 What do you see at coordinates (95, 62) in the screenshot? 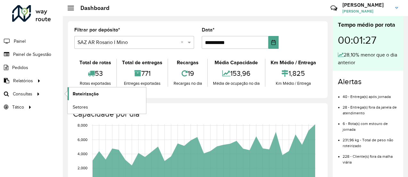
I see `div: Total de rotas` at bounding box center [95, 62].